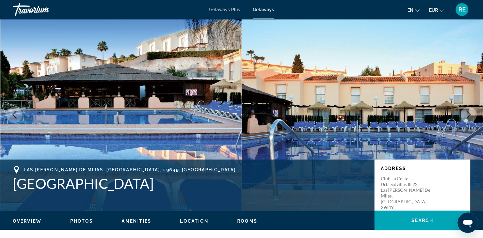 The width and height of the screenshot is (483, 238). What do you see at coordinates (264, 10) in the screenshot?
I see `span: Getaways` at bounding box center [264, 10].